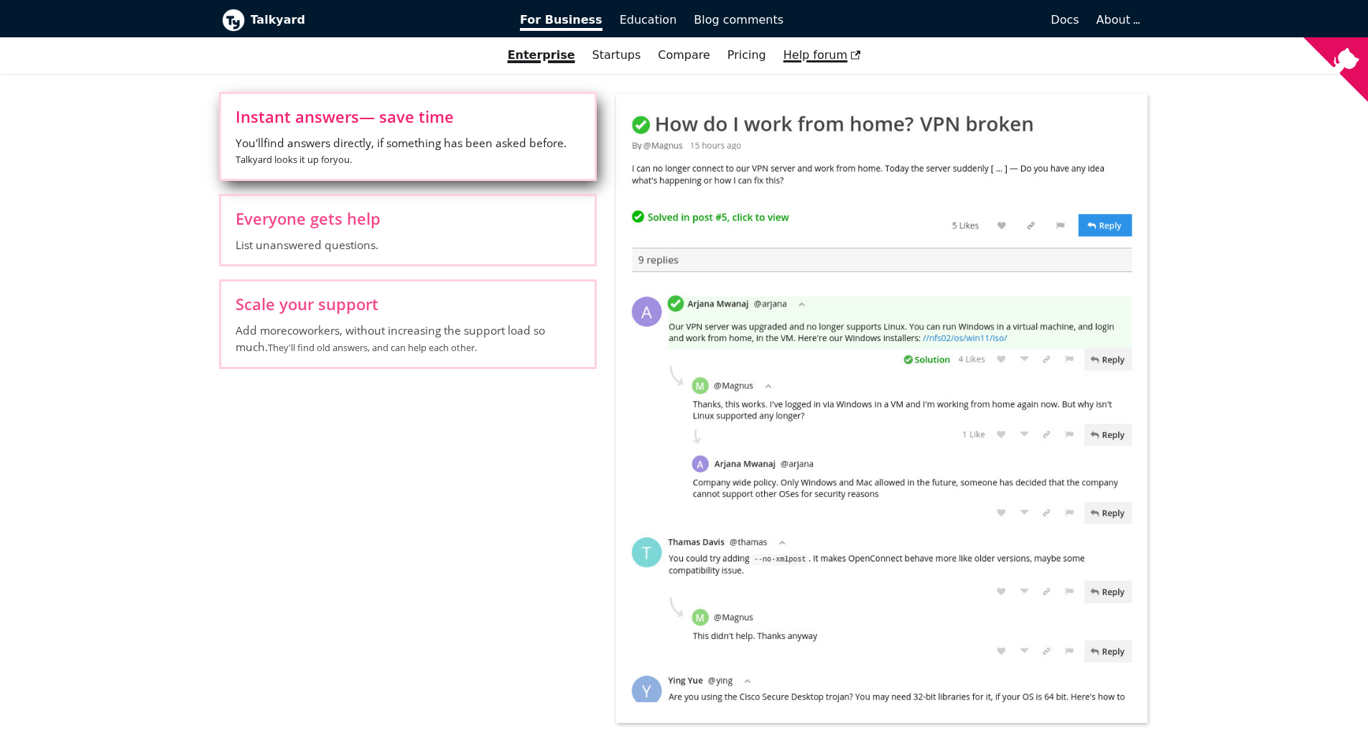  Describe the element at coordinates (747, 55) in the screenshot. I see `a: Pricing` at that location.